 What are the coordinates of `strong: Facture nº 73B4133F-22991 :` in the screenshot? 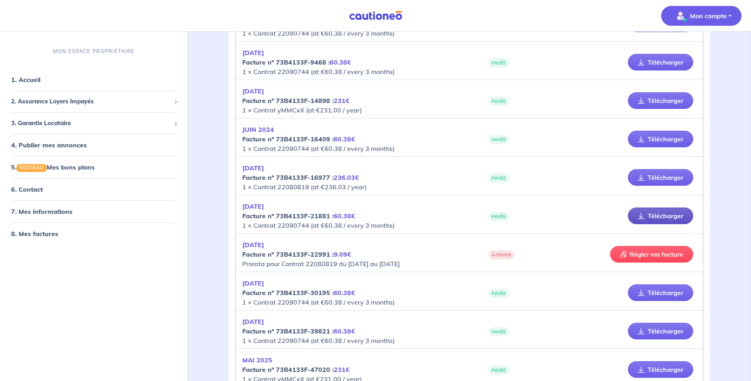 It's located at (297, 254).